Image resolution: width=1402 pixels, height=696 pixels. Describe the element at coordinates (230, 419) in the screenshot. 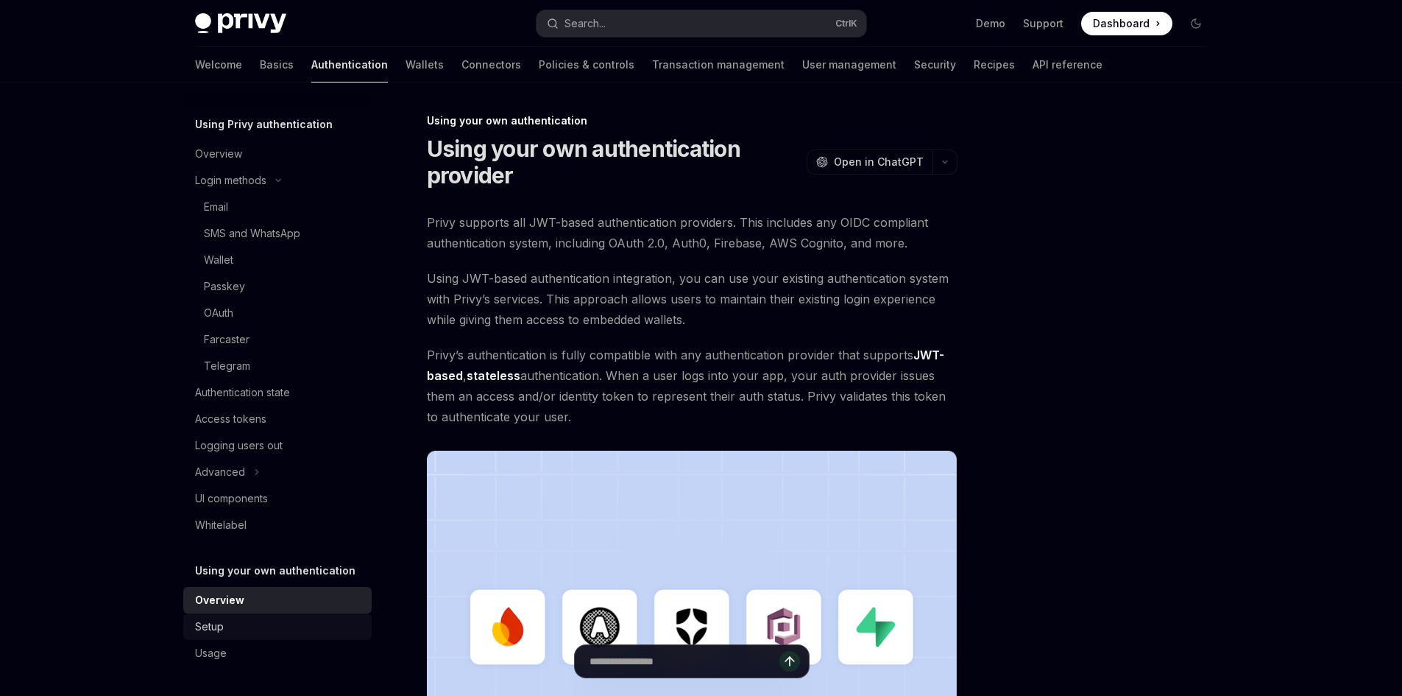

I see `div: Access tokens` at that location.